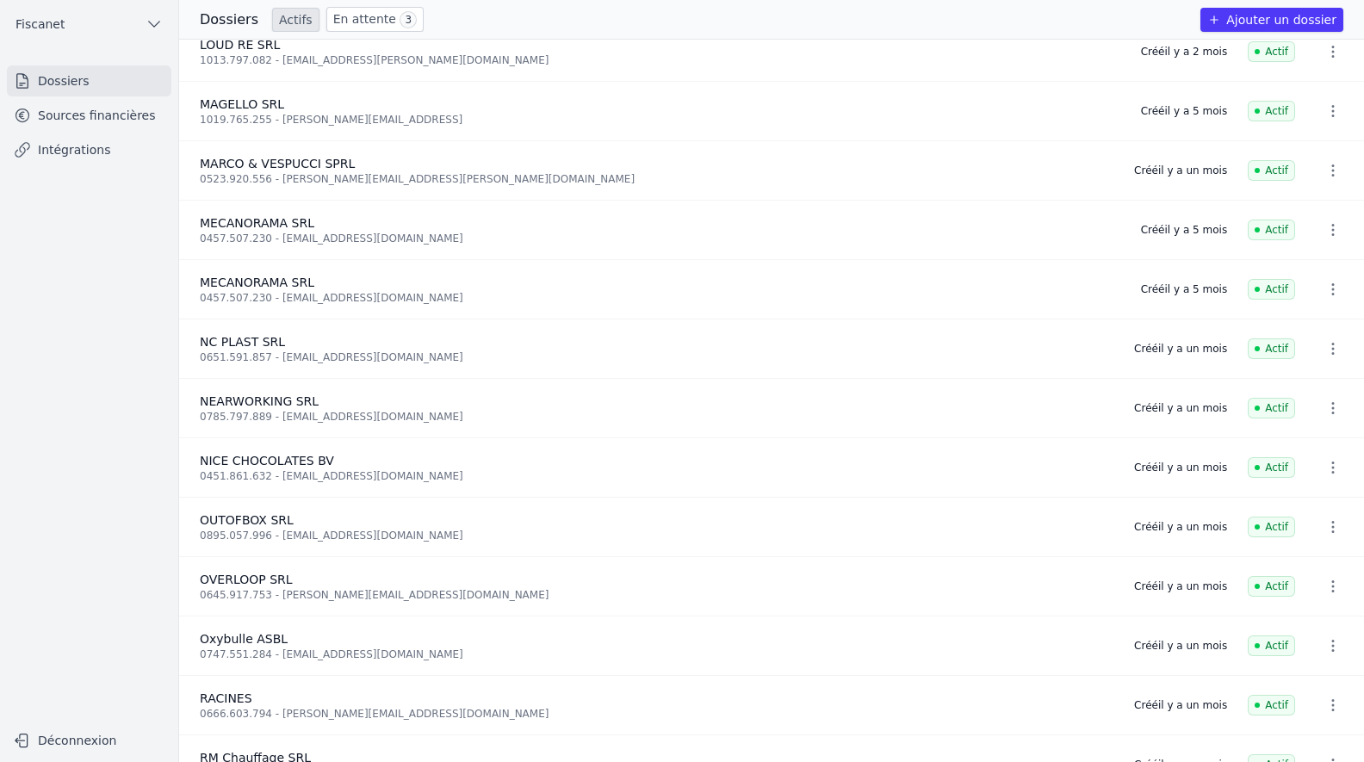 This screenshot has height=762, width=1364. Describe the element at coordinates (226, 698) in the screenshot. I see `span: RACINES` at that location.